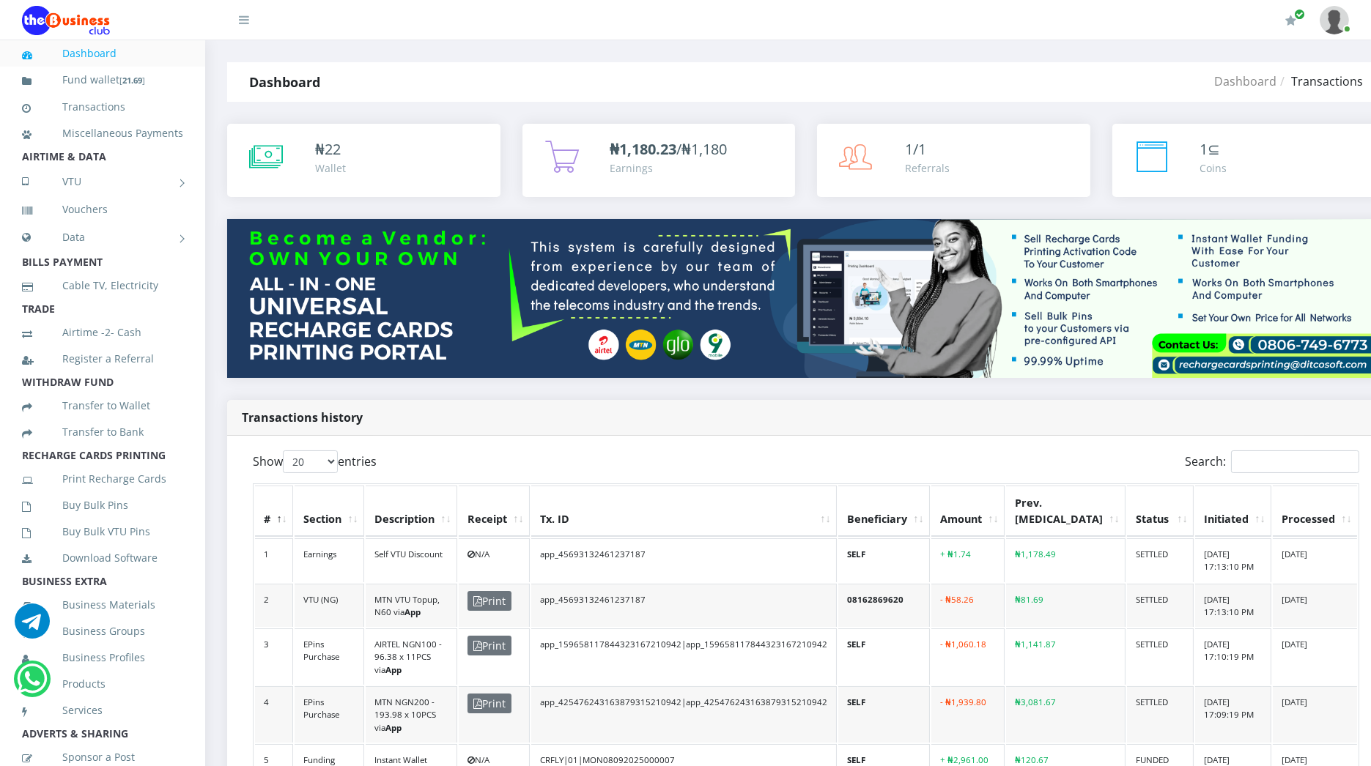  What do you see at coordinates (927, 168) in the screenshot?
I see `div: Referrals` at bounding box center [927, 168].